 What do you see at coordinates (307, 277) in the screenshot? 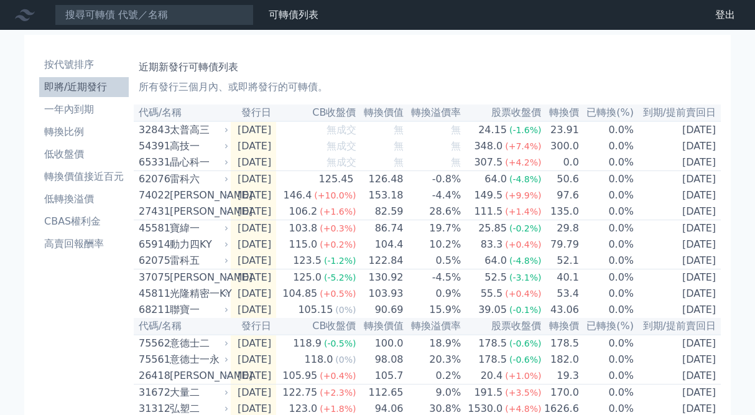
I see `div: 125.0` at bounding box center [307, 277].